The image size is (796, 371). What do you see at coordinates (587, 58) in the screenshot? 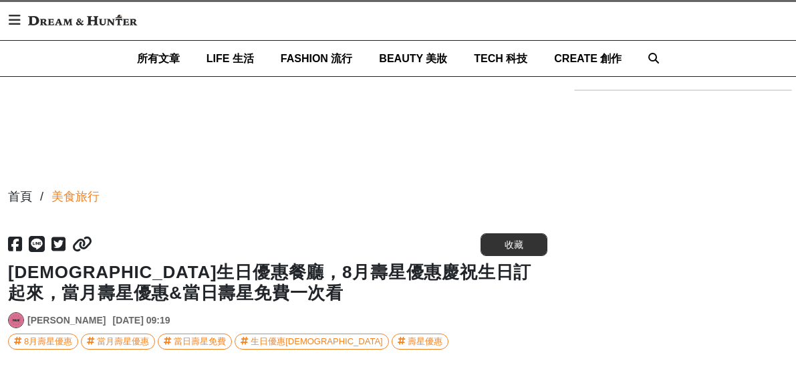
I see `span: CREATE 創作` at bounding box center [587, 58].